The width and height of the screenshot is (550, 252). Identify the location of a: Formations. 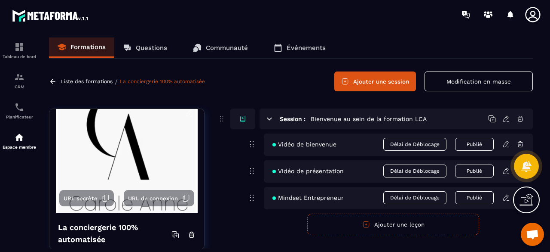
(82, 48).